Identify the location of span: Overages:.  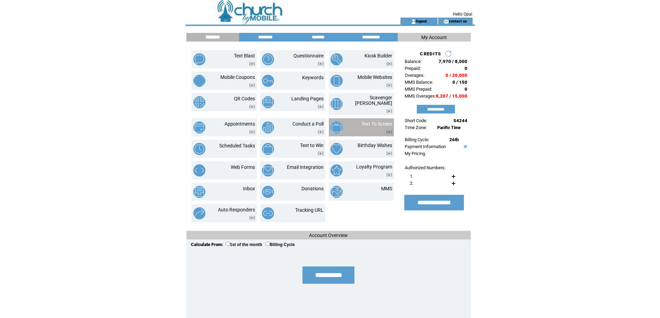
(414, 75).